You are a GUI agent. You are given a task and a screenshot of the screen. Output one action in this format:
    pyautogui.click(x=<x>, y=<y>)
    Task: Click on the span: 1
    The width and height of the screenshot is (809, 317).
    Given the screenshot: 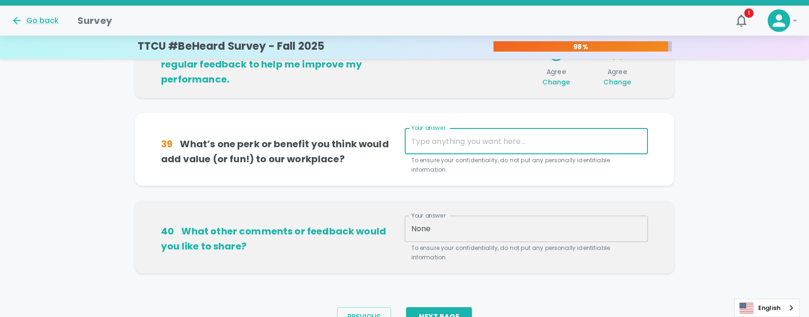 What is the action you would take?
    pyautogui.click(x=749, y=13)
    